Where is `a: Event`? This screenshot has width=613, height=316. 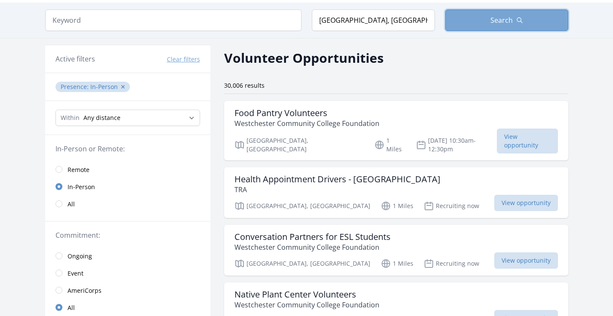
a: Event is located at coordinates (128, 273).